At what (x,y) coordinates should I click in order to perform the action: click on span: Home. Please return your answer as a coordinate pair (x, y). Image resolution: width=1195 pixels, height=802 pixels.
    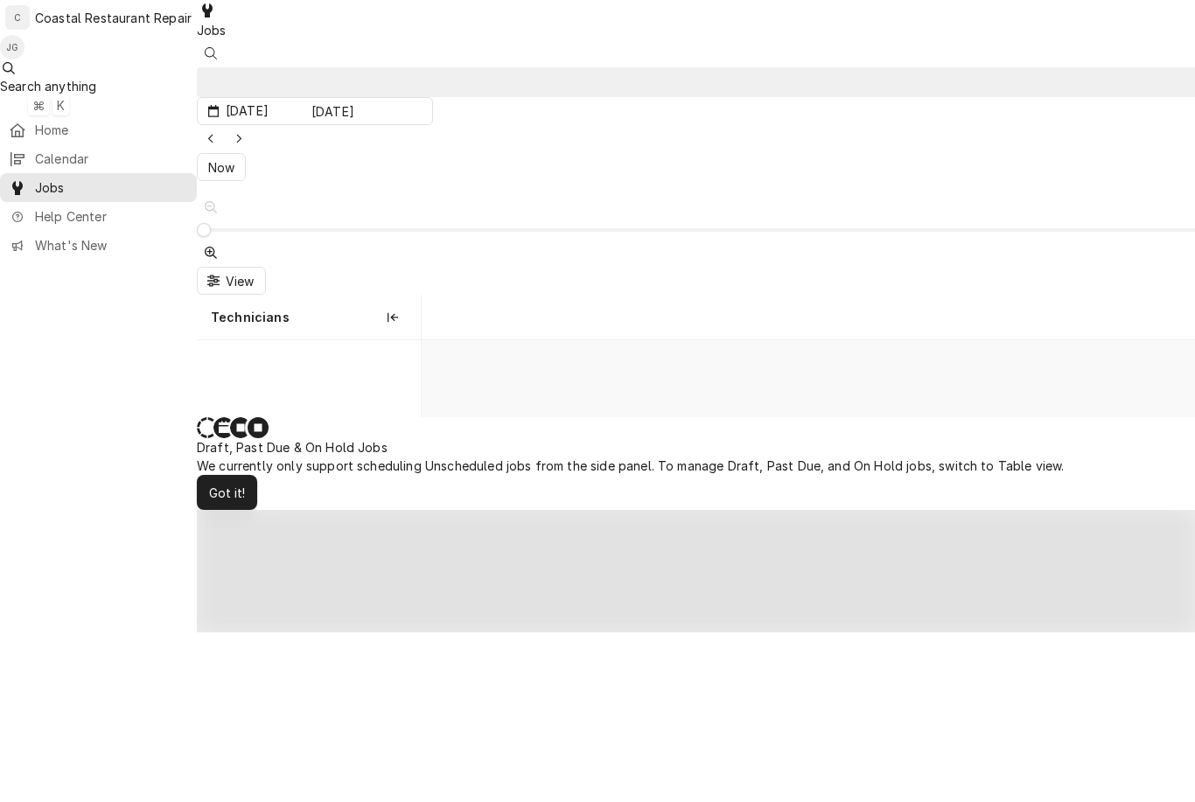
    Looking at the image, I should click on (111, 129).